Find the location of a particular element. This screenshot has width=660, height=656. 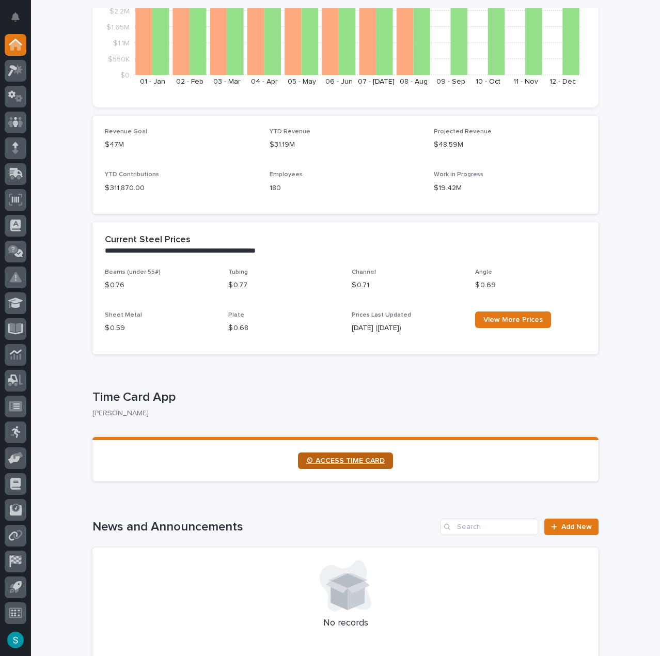

text: 09 - Sep is located at coordinates (451, 82).